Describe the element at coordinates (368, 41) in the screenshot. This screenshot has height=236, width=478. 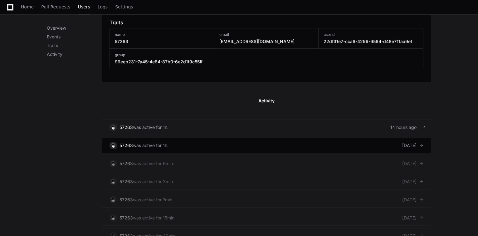
I see `h3: 22df31e7-cca6-4299-9564-d48e711aa9ef` at that location.